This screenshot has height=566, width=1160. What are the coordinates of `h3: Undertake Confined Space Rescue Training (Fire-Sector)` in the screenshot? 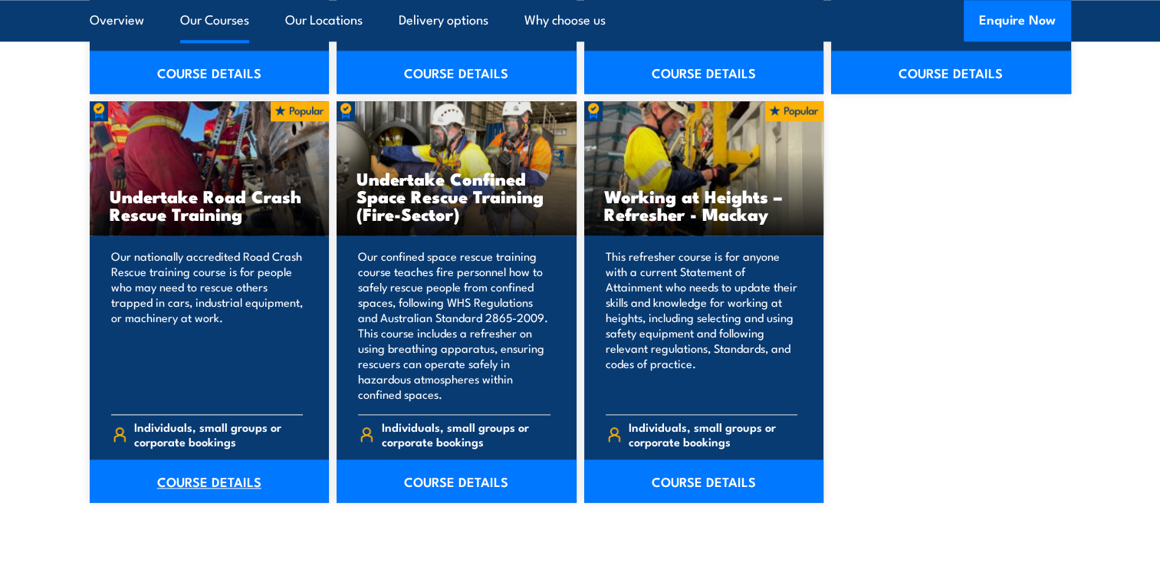 It's located at (456, 196).